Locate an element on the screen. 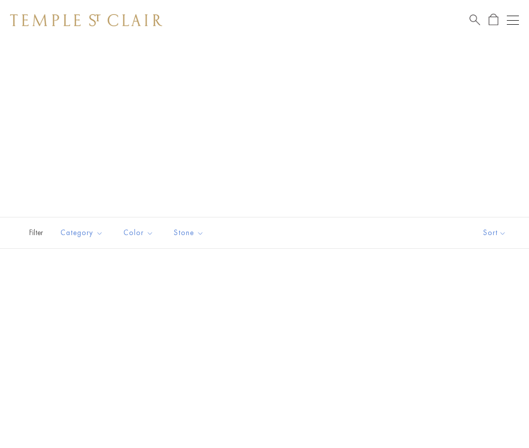  button: Show sort by is located at coordinates (495, 232).